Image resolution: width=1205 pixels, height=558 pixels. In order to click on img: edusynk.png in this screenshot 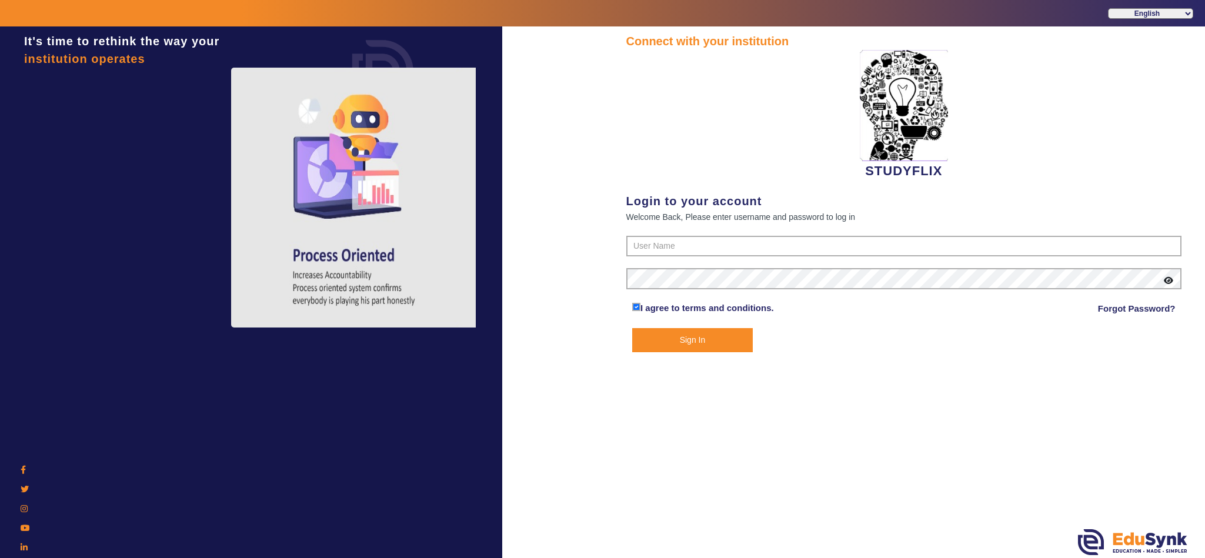, I will do `click(1132, 542)`.